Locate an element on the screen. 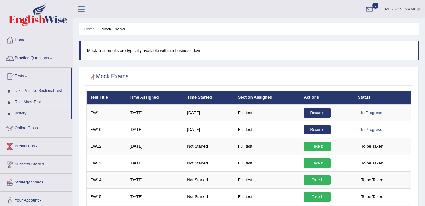 Image resolution: width=425 pixels, height=206 pixels. h2: Mock Exams is located at coordinates (107, 77).